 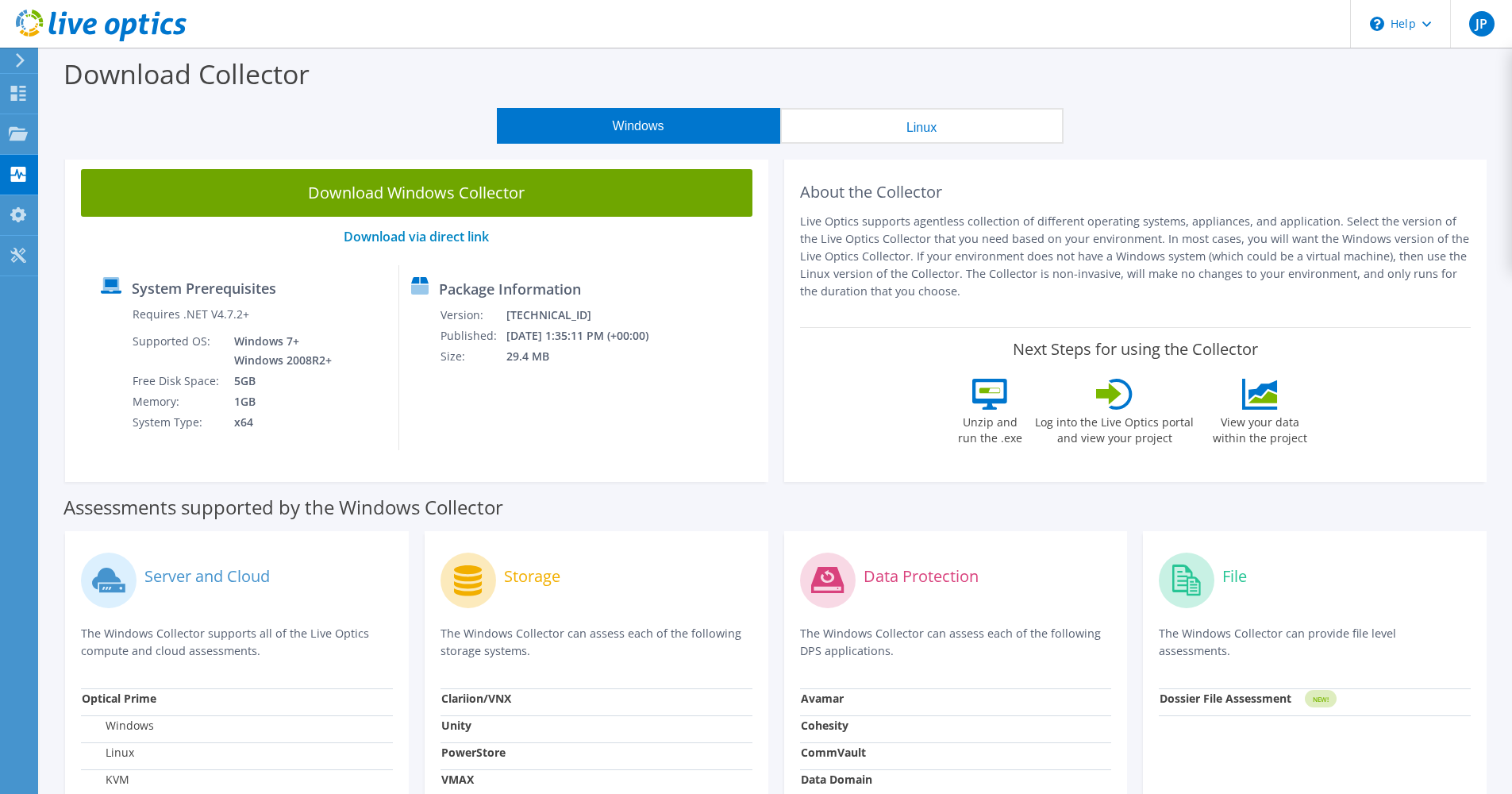 I want to click on label: Package Information, so click(x=510, y=289).